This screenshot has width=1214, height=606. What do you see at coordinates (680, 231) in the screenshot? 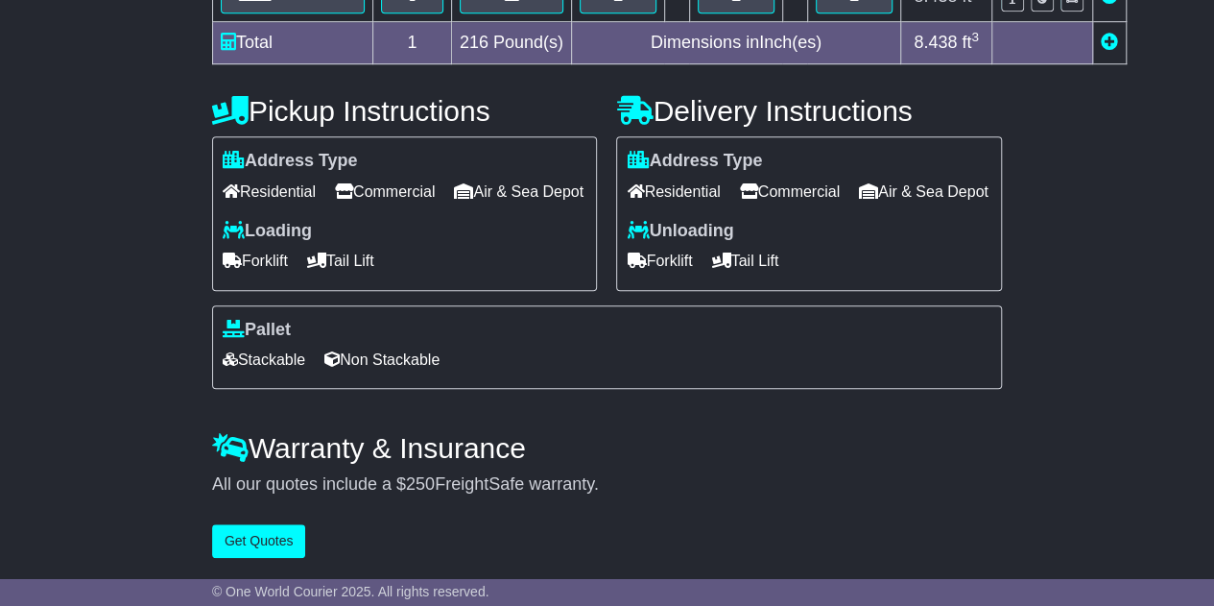
I see `label: Unloading` at bounding box center [680, 231].